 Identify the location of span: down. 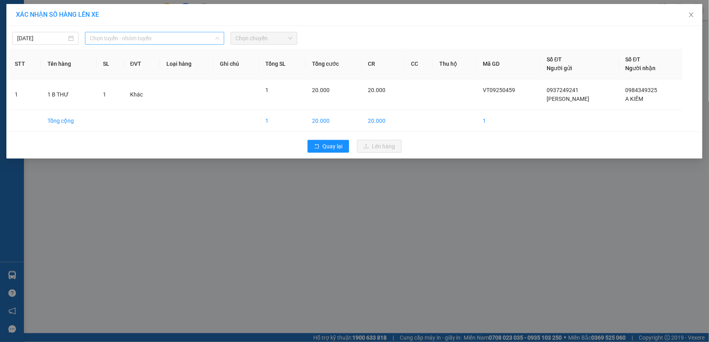
(217, 38).